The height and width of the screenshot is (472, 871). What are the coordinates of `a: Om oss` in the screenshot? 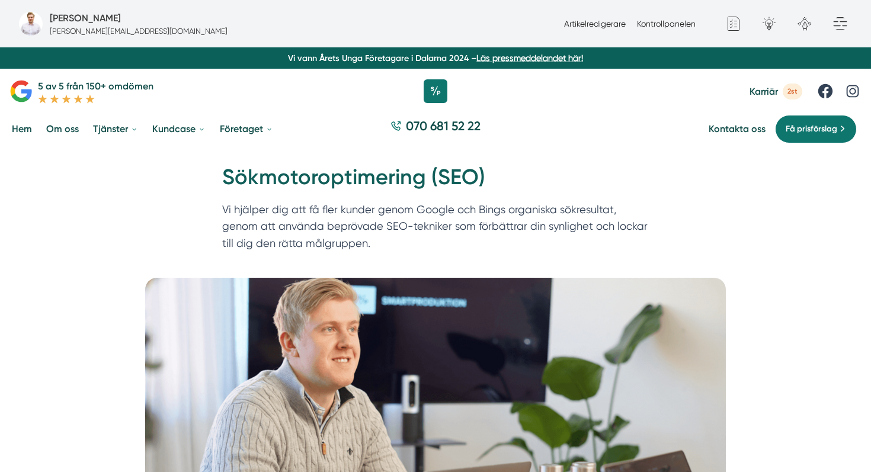 It's located at (62, 129).